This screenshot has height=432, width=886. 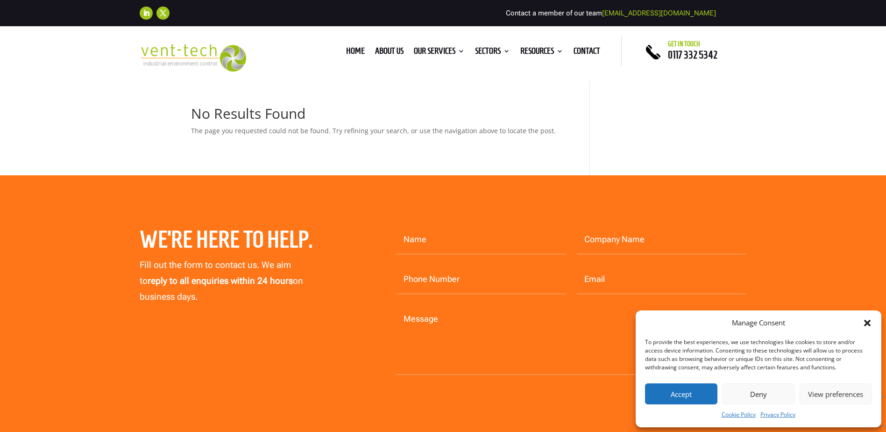 I want to click on div: To provide the best experiences, we use technologies like cookies to store and/or access device i..., so click(x=758, y=354).